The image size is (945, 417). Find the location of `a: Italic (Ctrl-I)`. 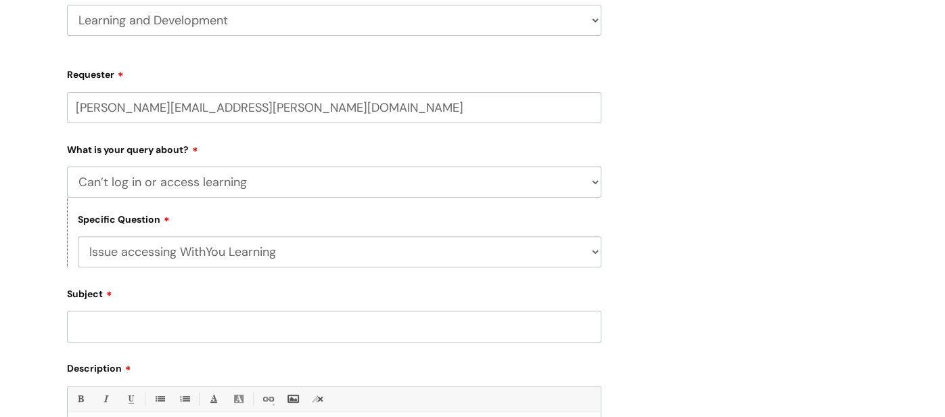

a: Italic (Ctrl-I) is located at coordinates (105, 399).